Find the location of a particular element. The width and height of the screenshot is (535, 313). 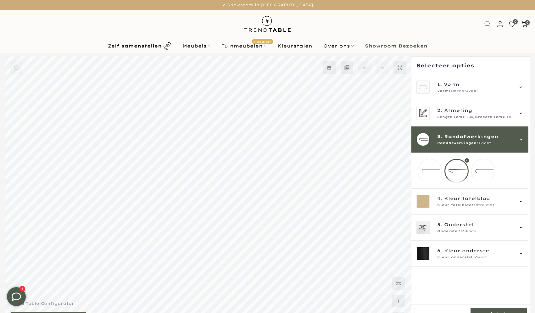

b: Showroom Bezoeken is located at coordinates (396, 46).